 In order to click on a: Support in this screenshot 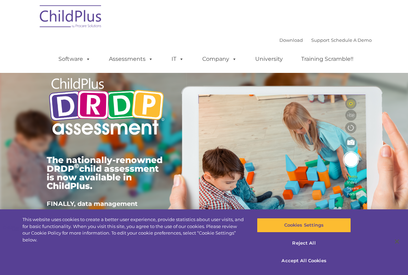, I will do `click(320, 40)`.